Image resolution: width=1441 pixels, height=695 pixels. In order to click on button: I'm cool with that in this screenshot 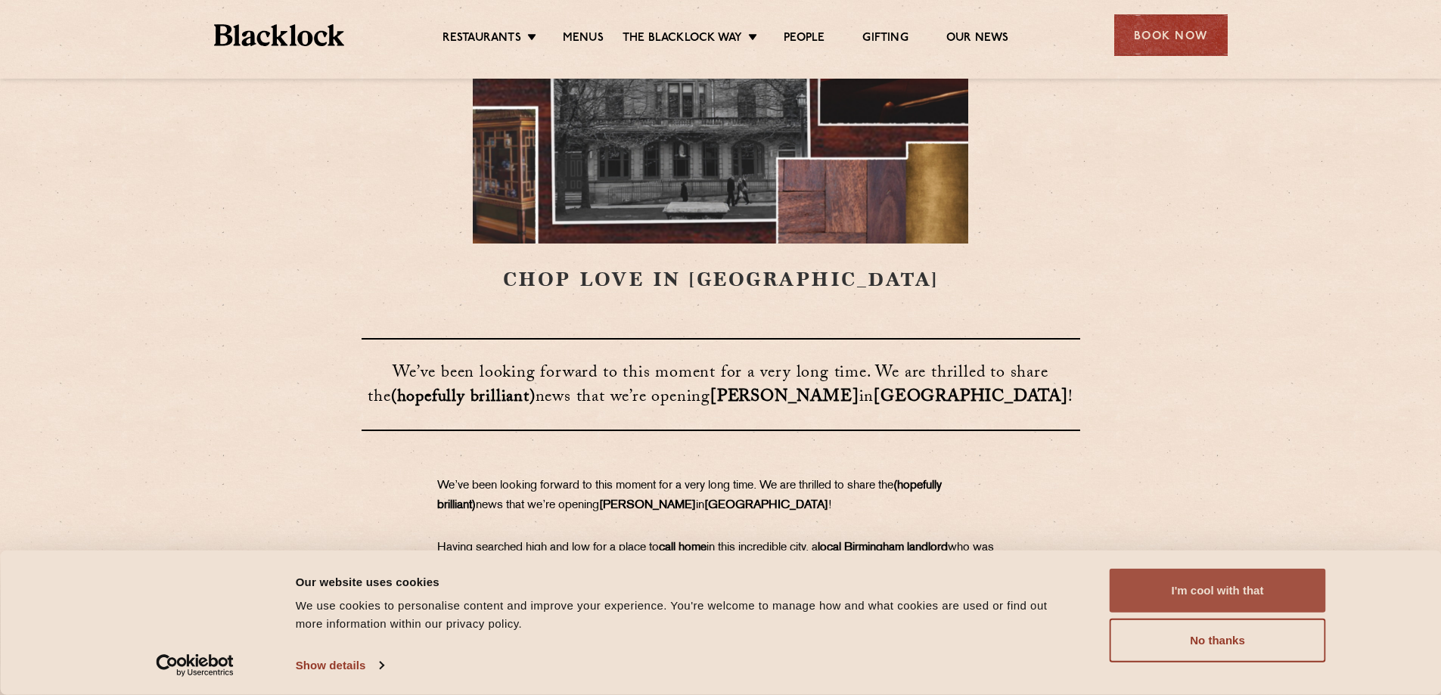, I will do `click(1218, 591)`.